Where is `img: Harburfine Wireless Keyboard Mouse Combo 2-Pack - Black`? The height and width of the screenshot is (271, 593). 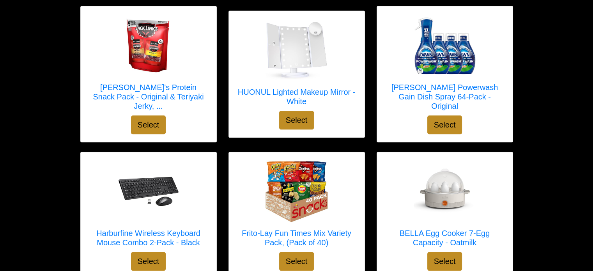
img: Harburfine Wireless Keyboard Mouse Combo 2-Pack - Black is located at coordinates (149, 191).